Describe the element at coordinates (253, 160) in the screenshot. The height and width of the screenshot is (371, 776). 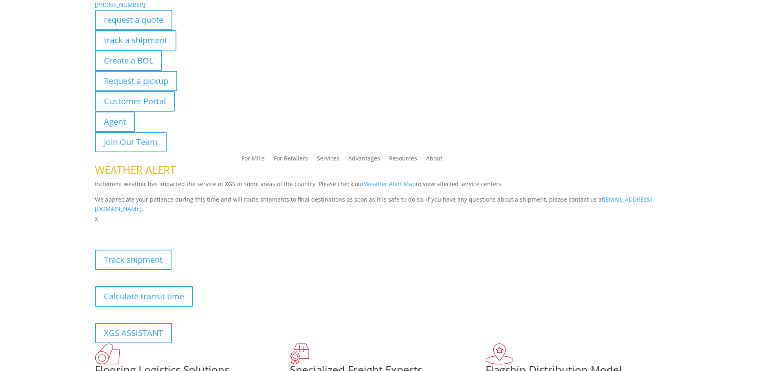
I see `a: For Mills` at that location.